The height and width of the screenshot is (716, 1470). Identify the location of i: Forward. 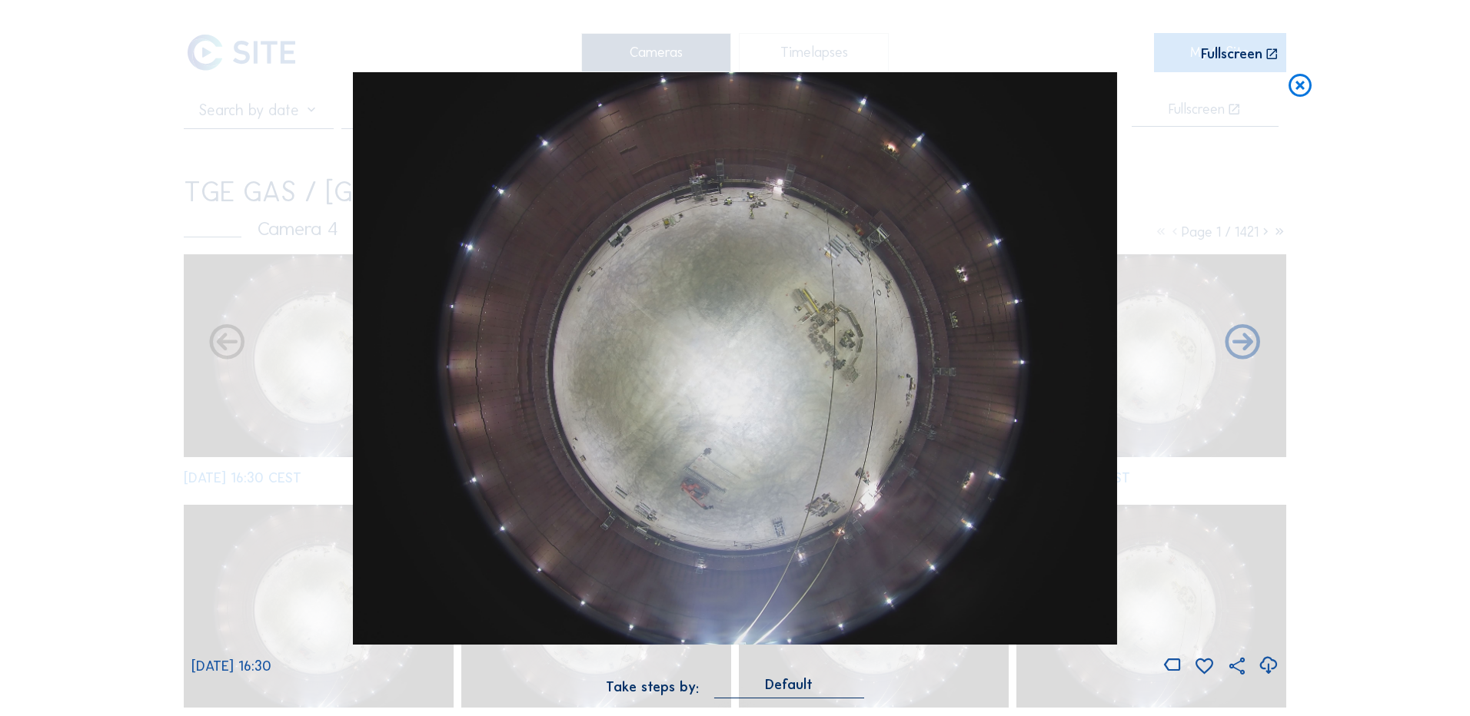
(227, 344).